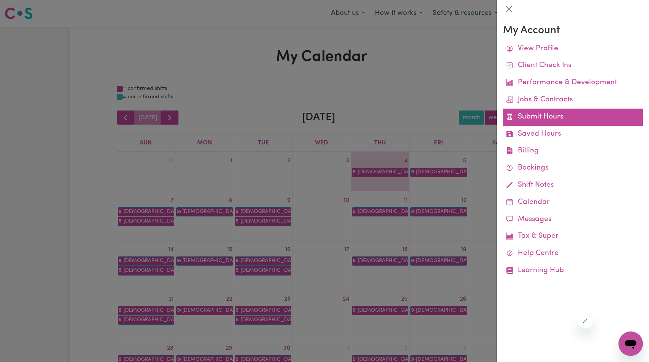 This screenshot has height=362, width=649. Describe the element at coordinates (573, 49) in the screenshot. I see `a: View Profile` at that location.